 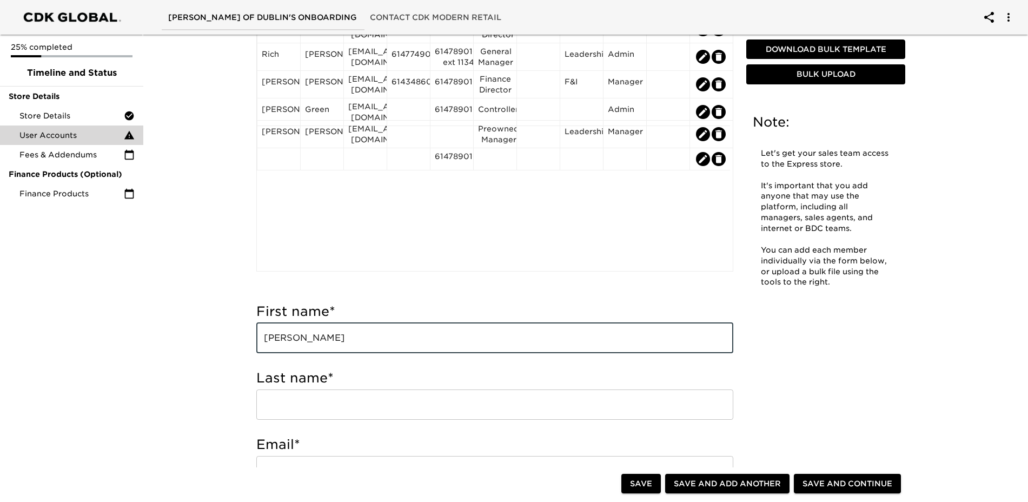 I want to click on button: Download Bulk Template, so click(x=826, y=49).